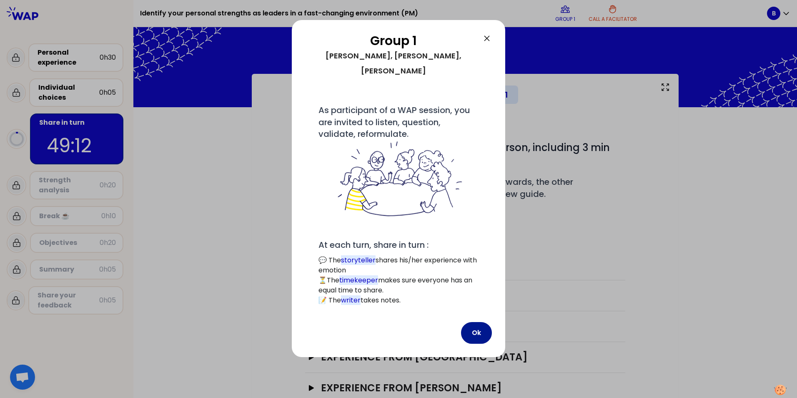 This screenshot has height=398, width=797. Describe the element at coordinates (359, 280) in the screenshot. I see `mark: timekeeper` at that location.